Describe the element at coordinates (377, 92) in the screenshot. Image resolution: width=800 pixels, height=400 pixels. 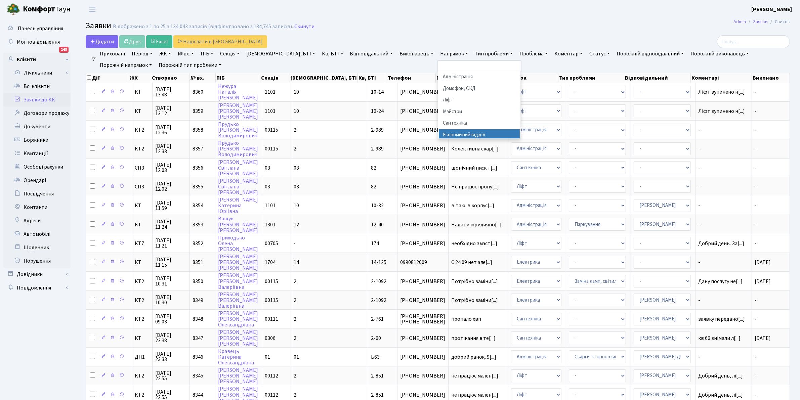
I see `span: 10-14` at that location.